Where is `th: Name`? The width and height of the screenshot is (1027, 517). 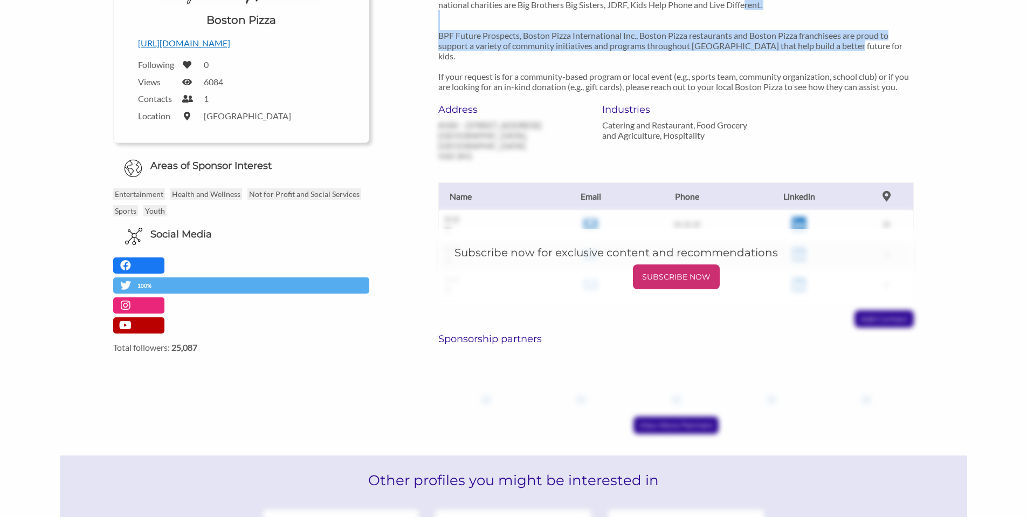 th: Name is located at coordinates (492, 196).